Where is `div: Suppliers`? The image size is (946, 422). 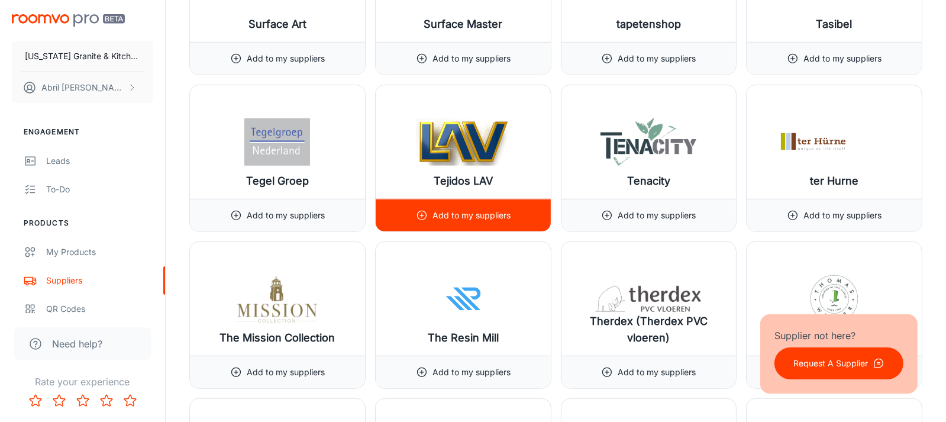 div: Suppliers is located at coordinates (99, 280).